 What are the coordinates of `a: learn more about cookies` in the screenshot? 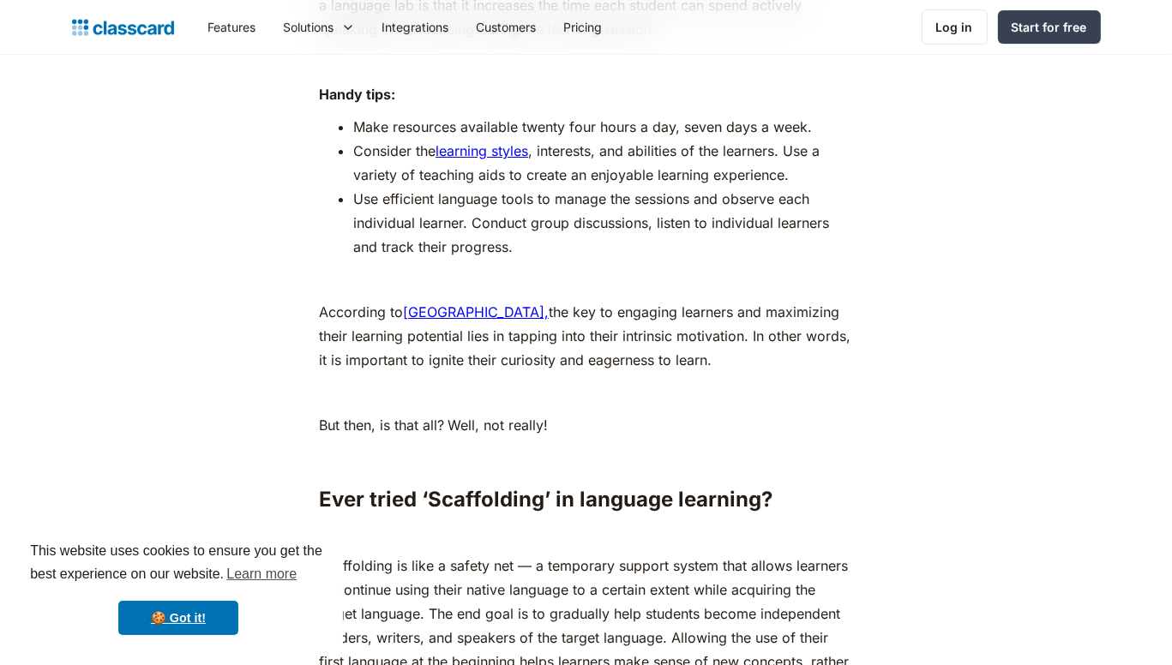 It's located at (262, 575).